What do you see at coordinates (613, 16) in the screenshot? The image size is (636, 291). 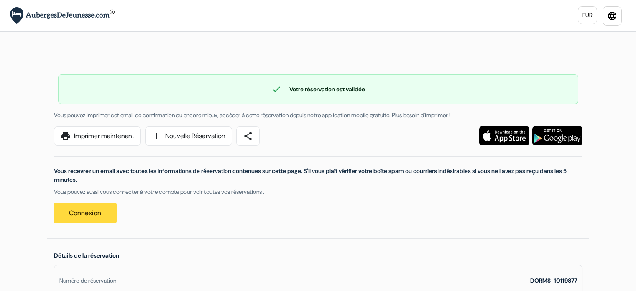 I see `i: language` at bounding box center [613, 16].